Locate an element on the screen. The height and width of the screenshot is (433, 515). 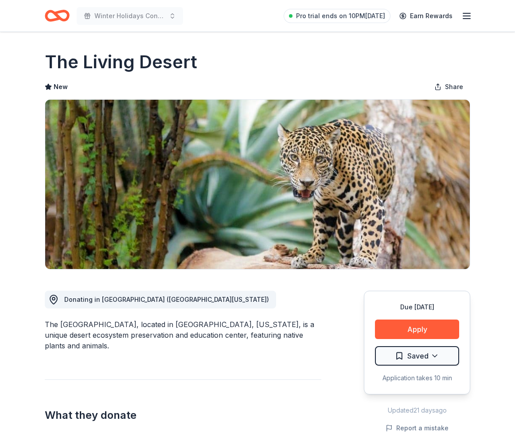
a: Earn Rewards is located at coordinates (426, 16).